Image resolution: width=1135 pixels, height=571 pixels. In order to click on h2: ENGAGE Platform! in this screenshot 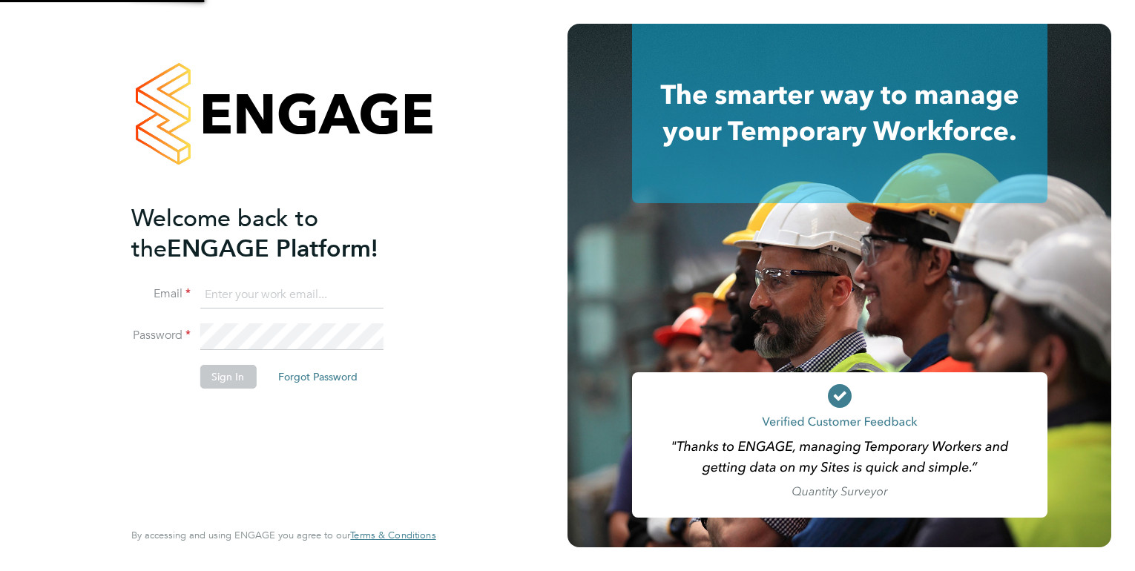, I will do `click(276, 234)`.